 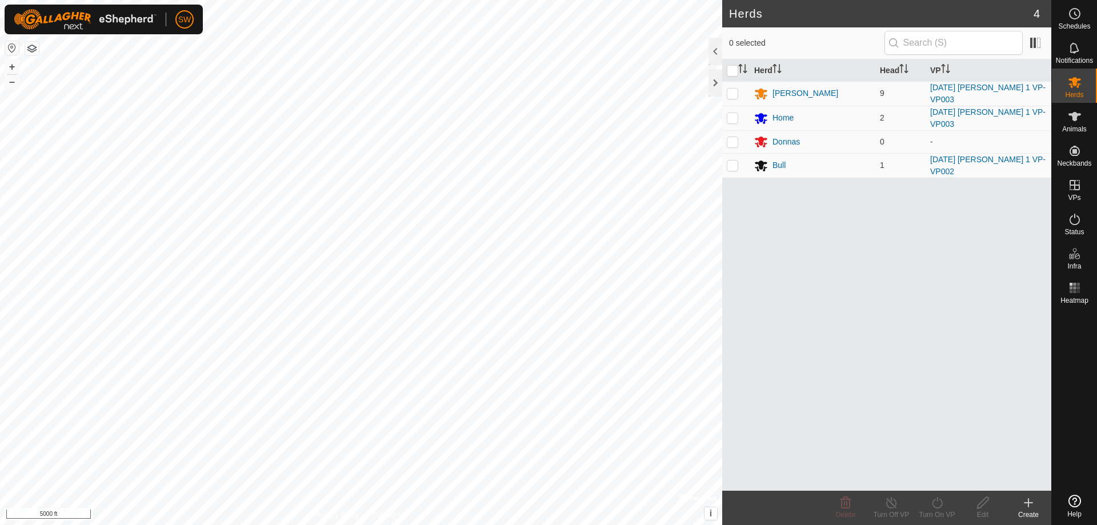 What do you see at coordinates (937, 515) in the screenshot?
I see `div: Turn On VP` at bounding box center [937, 515].